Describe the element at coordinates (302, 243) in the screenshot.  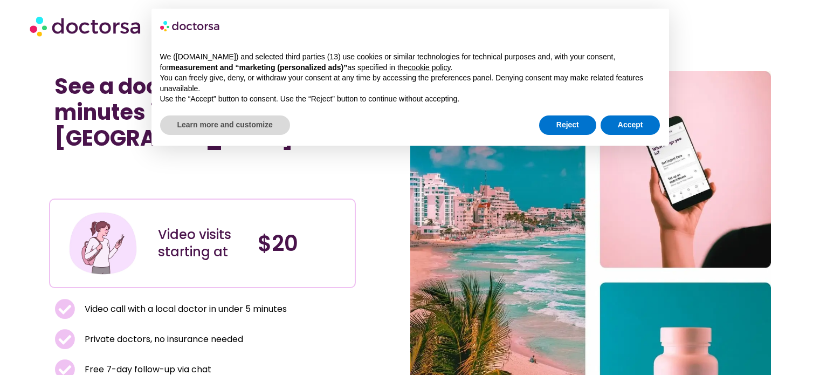
I see `h4: $20` at that location.